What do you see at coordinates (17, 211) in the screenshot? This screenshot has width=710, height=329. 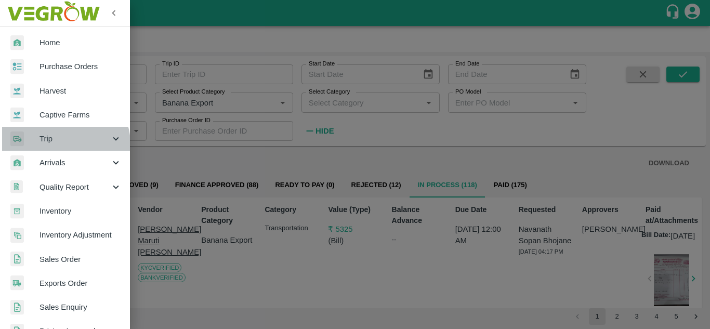 I see `img: whInventory` at bounding box center [17, 211].